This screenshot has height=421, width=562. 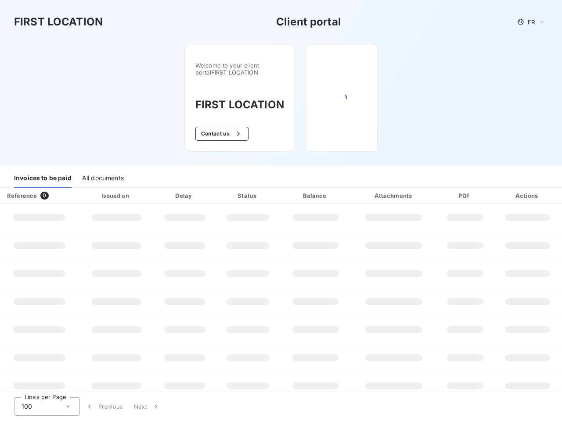 What do you see at coordinates (27, 407) in the screenshot?
I see `span: 100` at bounding box center [27, 407].